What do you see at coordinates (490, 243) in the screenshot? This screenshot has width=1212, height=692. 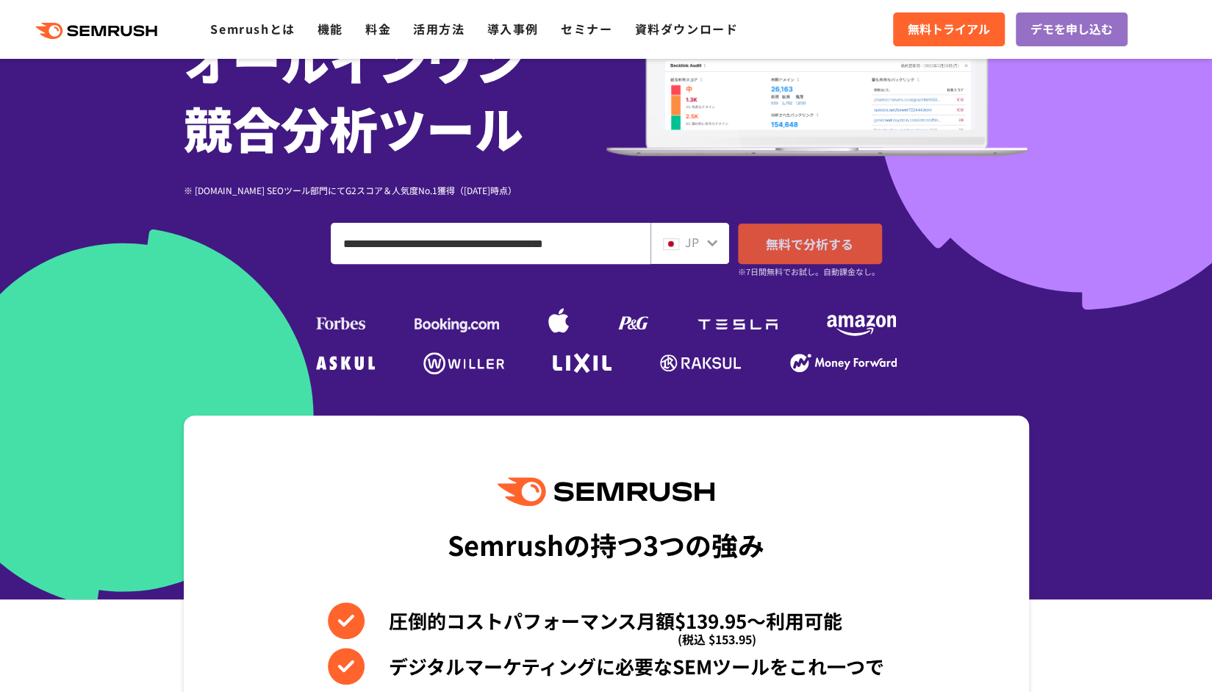 I see `input: ドメイン、キーワードまたはURLを入力してください` at bounding box center [490, 243].